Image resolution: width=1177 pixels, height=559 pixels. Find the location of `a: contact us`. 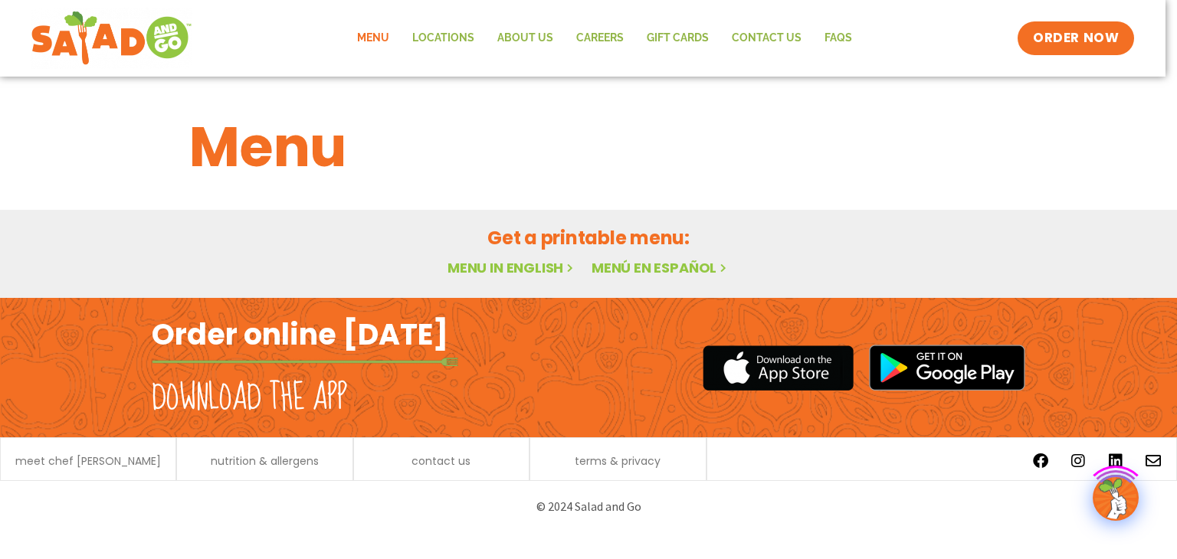

a: contact us is located at coordinates (440, 461).